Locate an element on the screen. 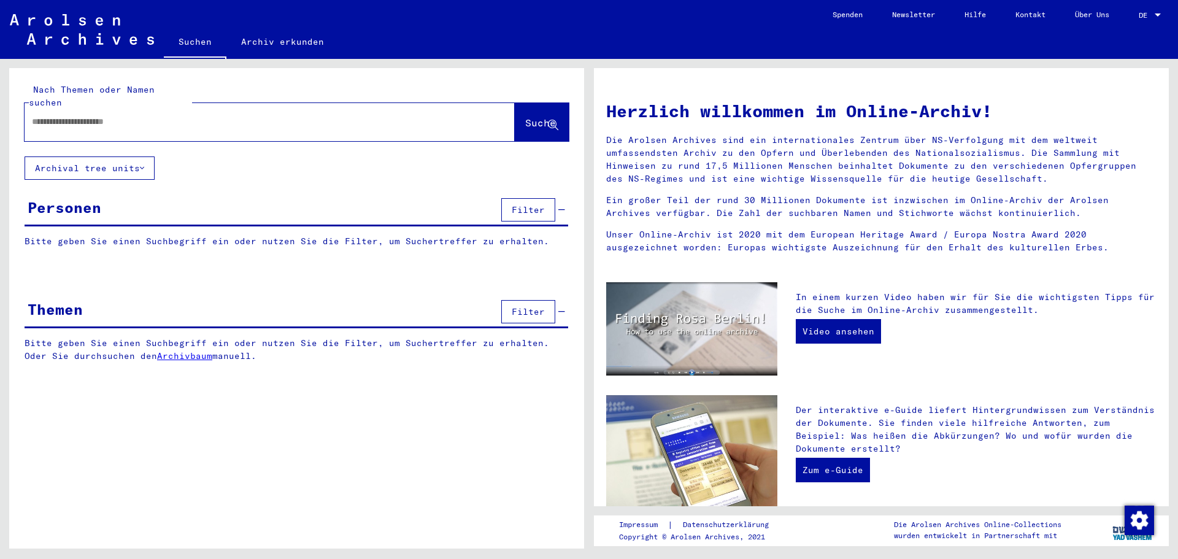 Image resolution: width=1178 pixels, height=559 pixels. p: Die Arolsen Archives Online-Collections is located at coordinates (978, 525).